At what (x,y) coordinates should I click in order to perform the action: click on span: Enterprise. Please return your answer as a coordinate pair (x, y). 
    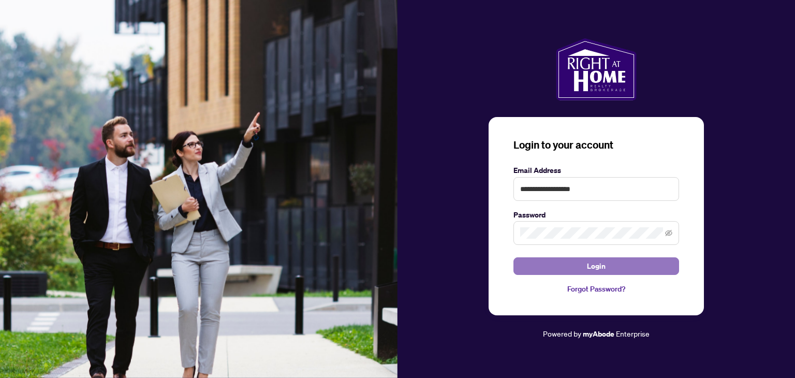
    Looking at the image, I should click on (632, 333).